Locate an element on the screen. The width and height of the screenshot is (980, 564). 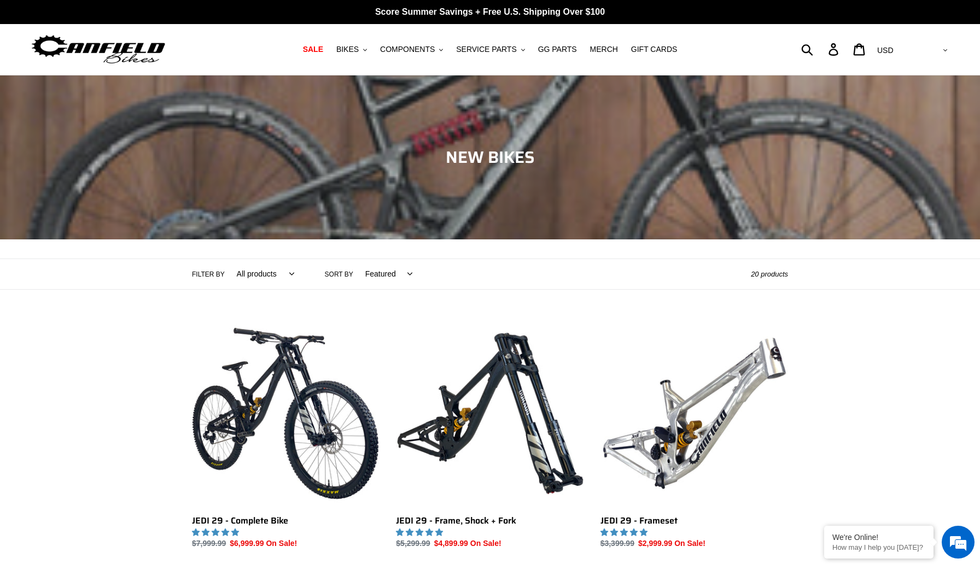
a: SALE is located at coordinates (313, 49).